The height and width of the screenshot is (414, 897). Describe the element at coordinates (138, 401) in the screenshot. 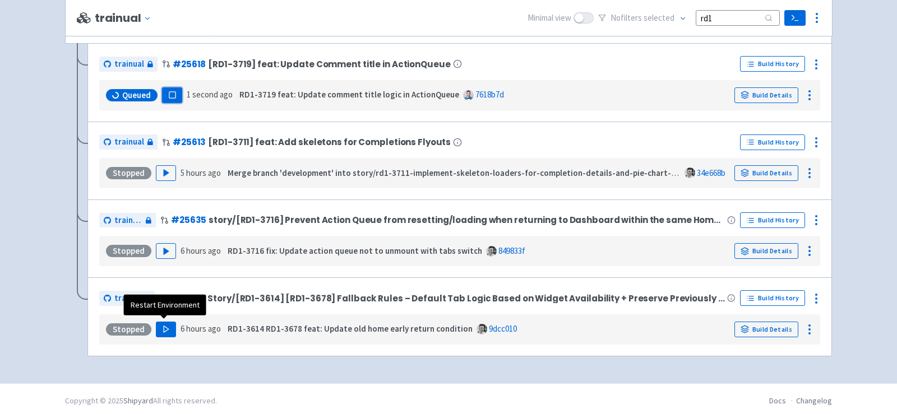

I see `a: Shipyard` at that location.